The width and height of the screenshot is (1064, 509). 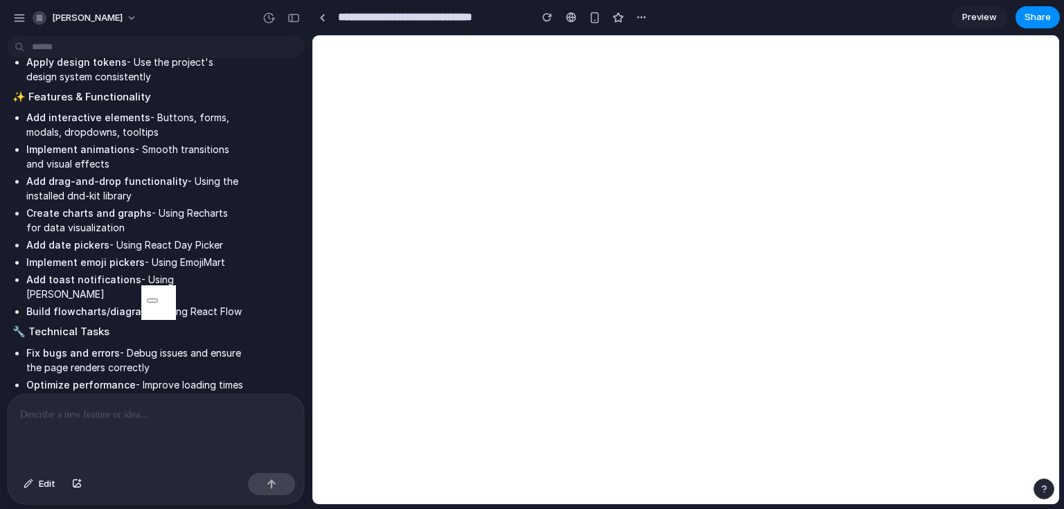 What do you see at coordinates (135, 125) in the screenshot?
I see `li: - Buttons, forms, modals, dropdowns, tooltips` at bounding box center [135, 125].